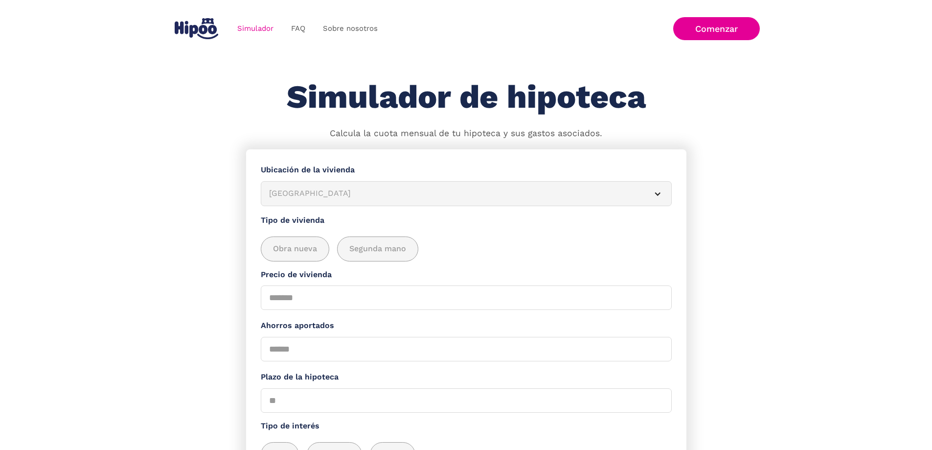 The width and height of the screenshot is (932, 450). I want to click on a: FAQ, so click(298, 28).